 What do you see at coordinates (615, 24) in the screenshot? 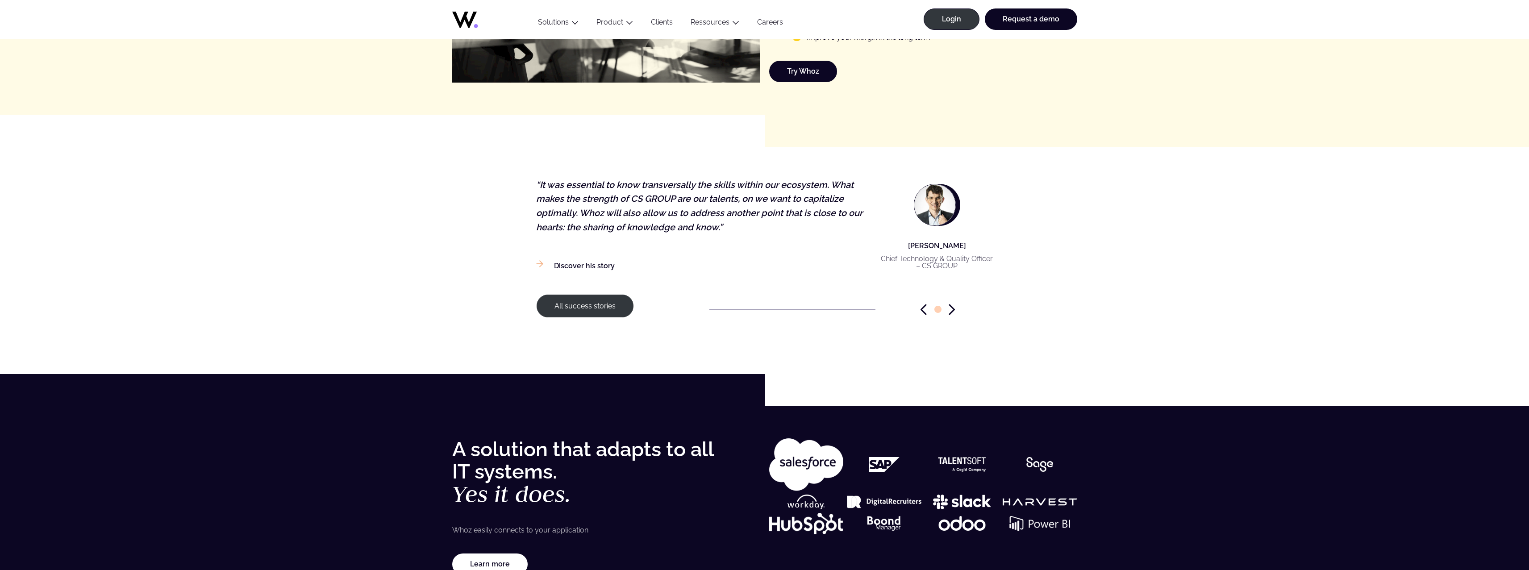
I see `button: Product` at bounding box center [615, 24].